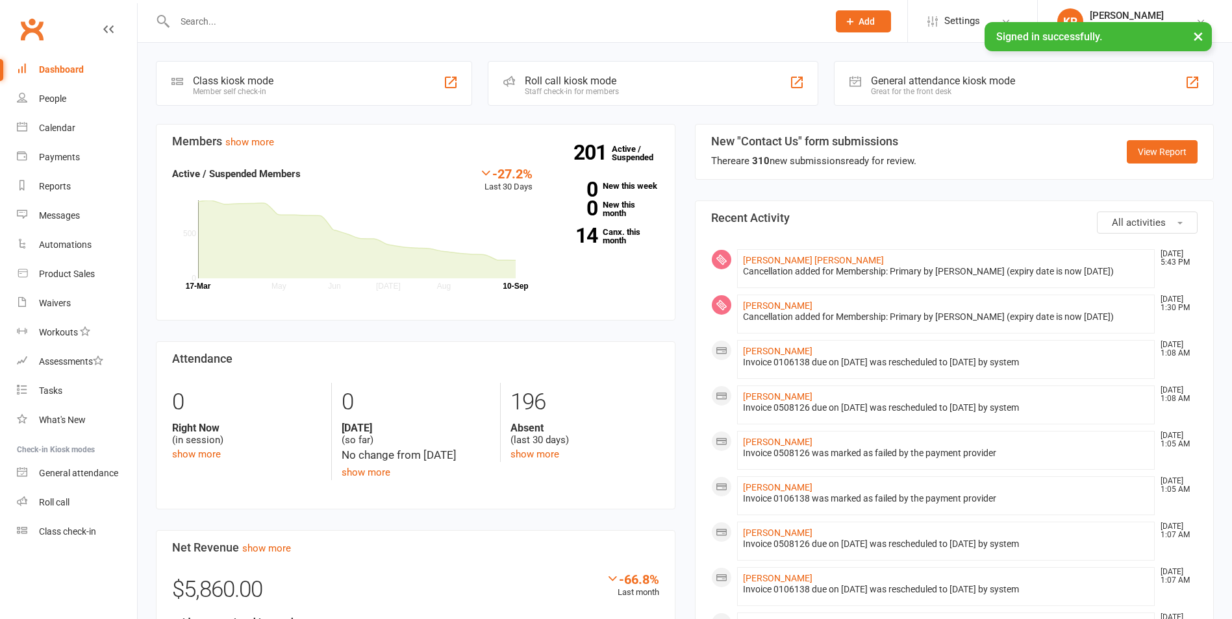  What do you see at coordinates (77, 245) in the screenshot?
I see `a: Automations` at bounding box center [77, 245].